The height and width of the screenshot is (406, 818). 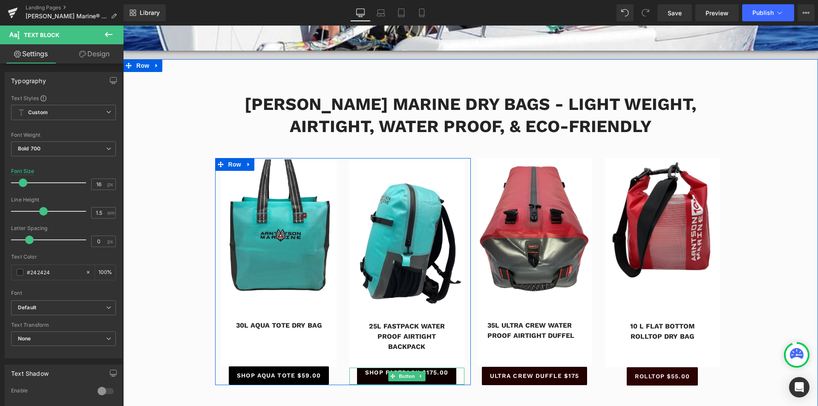 I want to click on p: 30L AQUA TOTE DRY BAG, so click(x=156, y=300).